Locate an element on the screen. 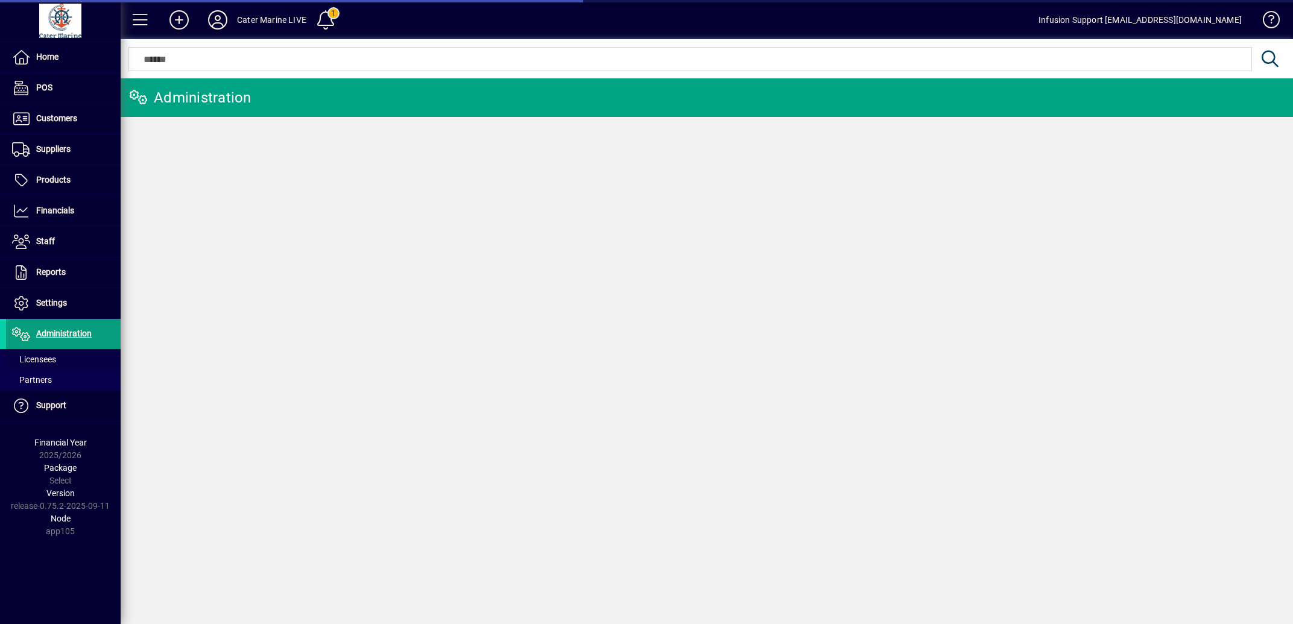 This screenshot has width=1293, height=624. span: Financial Year is located at coordinates (60, 443).